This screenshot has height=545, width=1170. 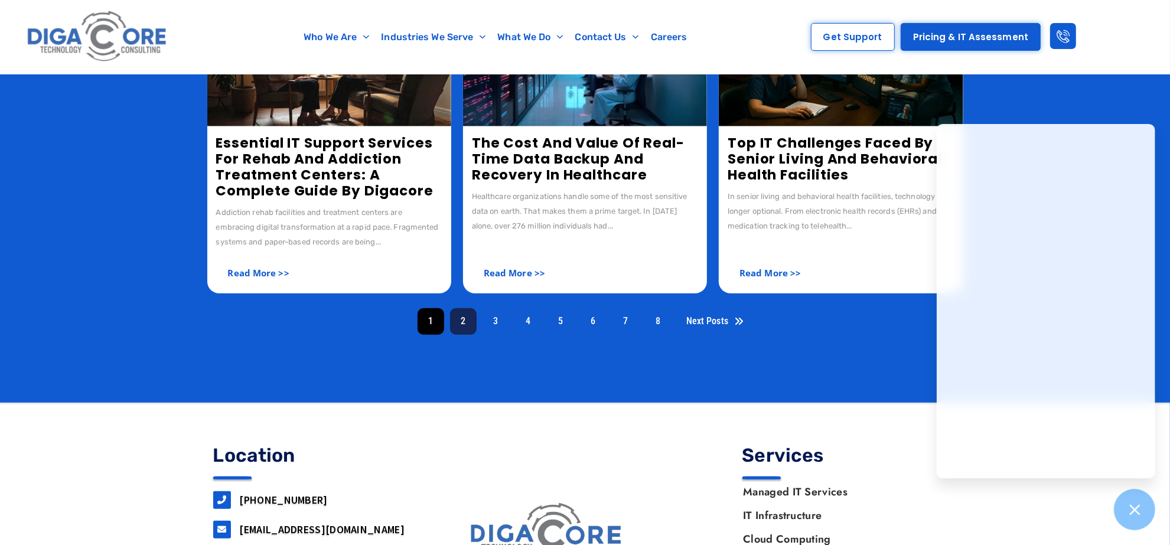 What do you see at coordinates (495, 37) in the screenshot?
I see `nav: Menu` at bounding box center [495, 37].